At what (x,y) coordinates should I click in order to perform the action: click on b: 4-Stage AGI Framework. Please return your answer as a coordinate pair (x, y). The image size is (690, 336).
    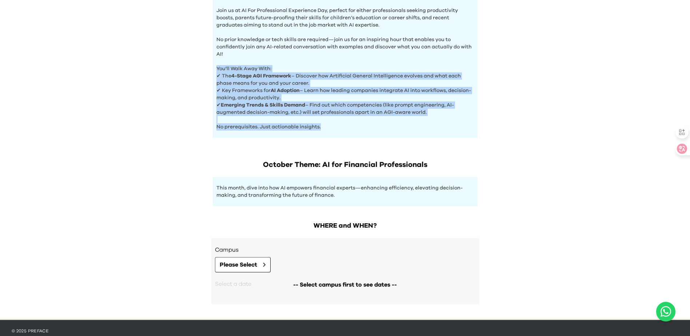
    Looking at the image, I should click on (261, 76).